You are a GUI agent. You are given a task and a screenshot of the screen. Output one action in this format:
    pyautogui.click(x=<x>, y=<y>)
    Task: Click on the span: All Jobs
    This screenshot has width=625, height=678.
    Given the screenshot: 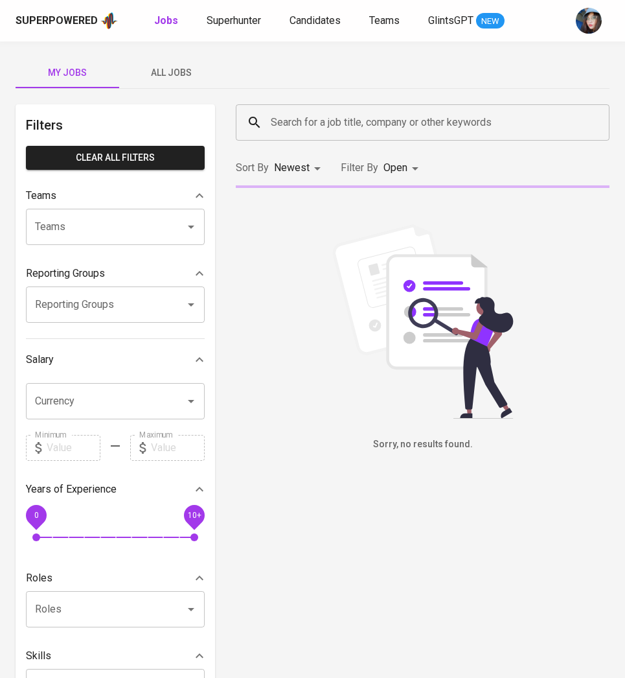 What is the action you would take?
    pyautogui.click(x=171, y=73)
    